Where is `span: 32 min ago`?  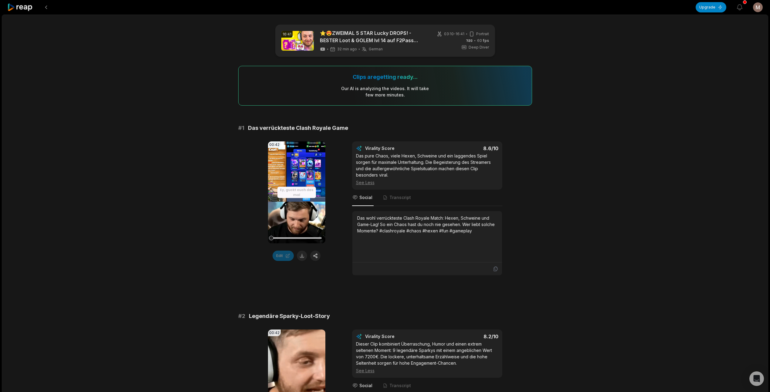
span: 32 min ago is located at coordinates (347, 49).